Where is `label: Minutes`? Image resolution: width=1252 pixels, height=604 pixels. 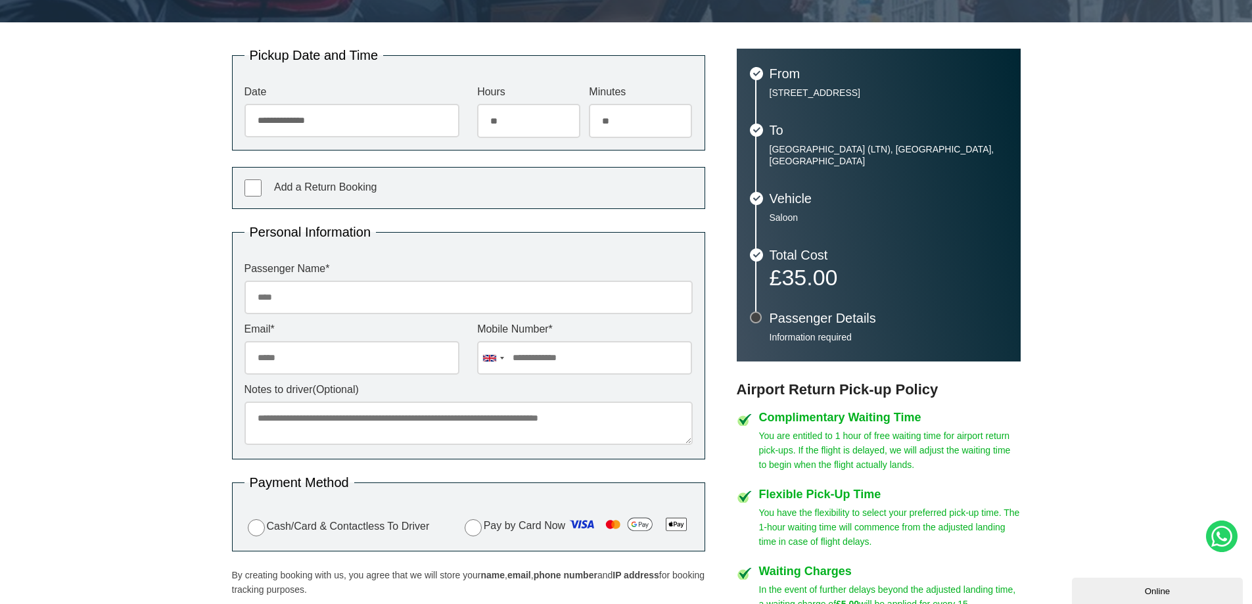 label: Minutes is located at coordinates (640, 92).